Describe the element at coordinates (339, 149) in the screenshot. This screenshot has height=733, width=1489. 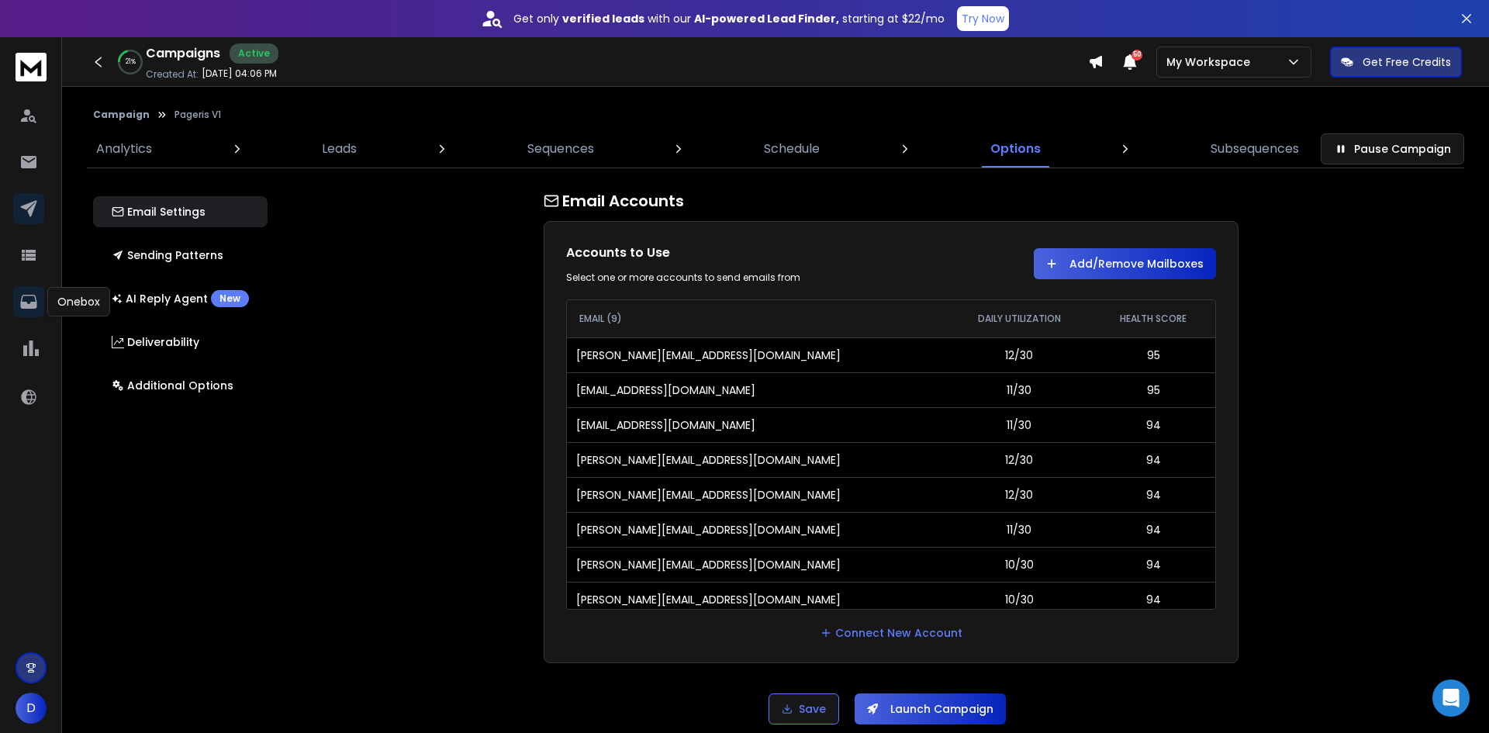
I see `p: Leads` at that location.